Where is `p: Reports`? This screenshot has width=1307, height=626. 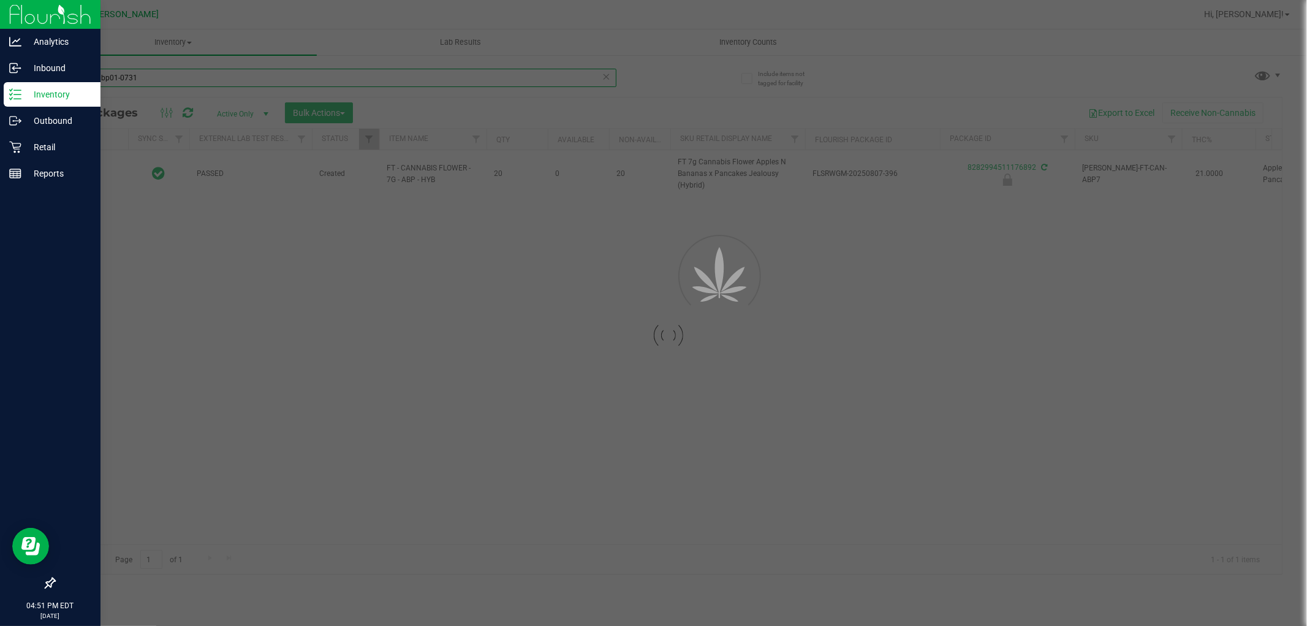
p: Reports is located at coordinates (58, 173).